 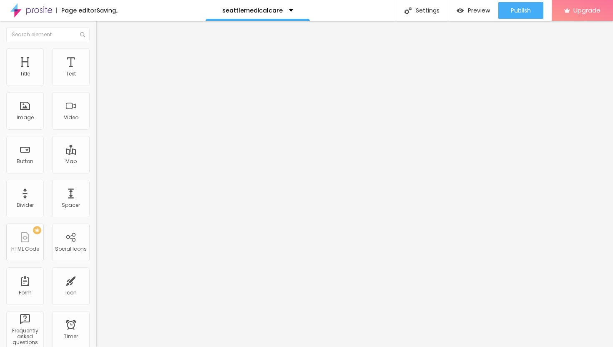 What do you see at coordinates (479, 10) in the screenshot?
I see `span: Preview` at bounding box center [479, 10].